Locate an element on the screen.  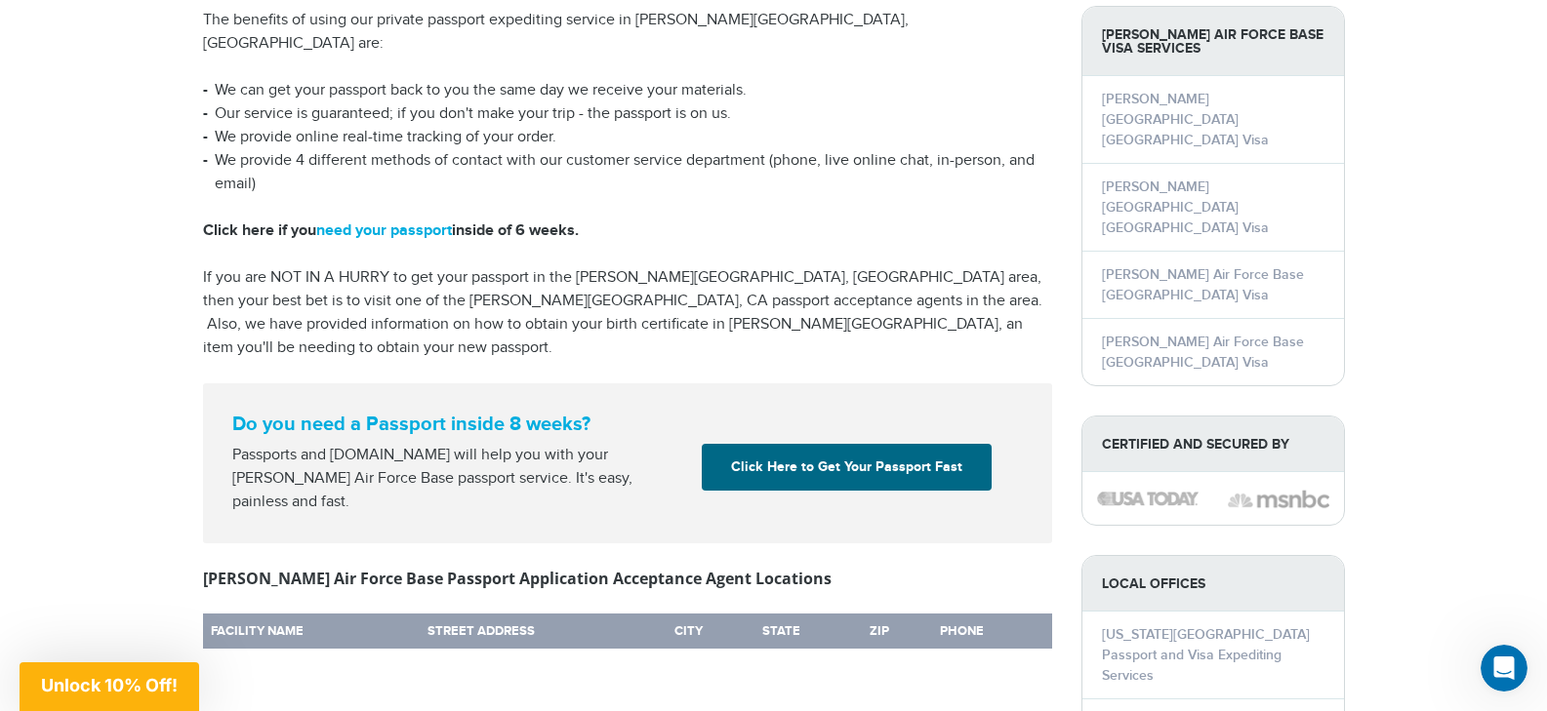
th: City is located at coordinates (710, 633).